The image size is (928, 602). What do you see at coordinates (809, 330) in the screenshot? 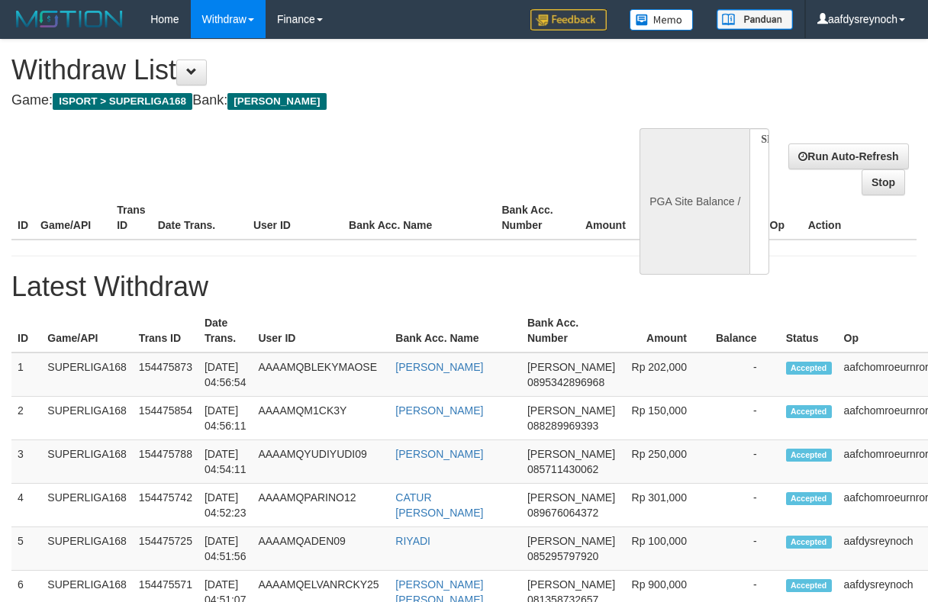
I see `th: Status` at bounding box center [809, 330].